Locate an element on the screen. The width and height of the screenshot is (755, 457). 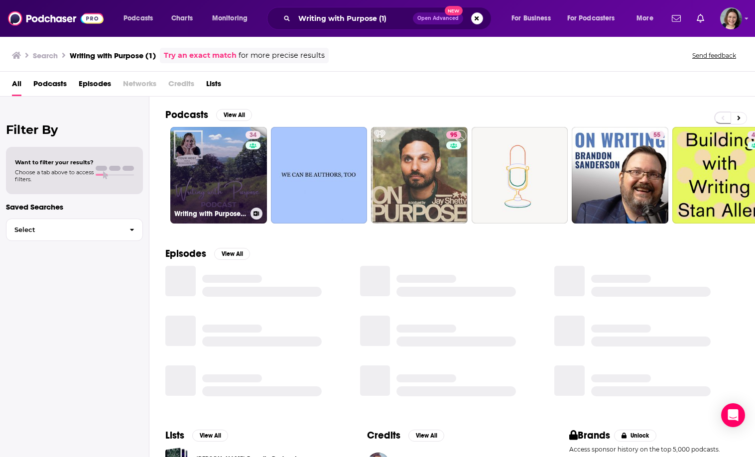
span: 95 is located at coordinates (454, 135).